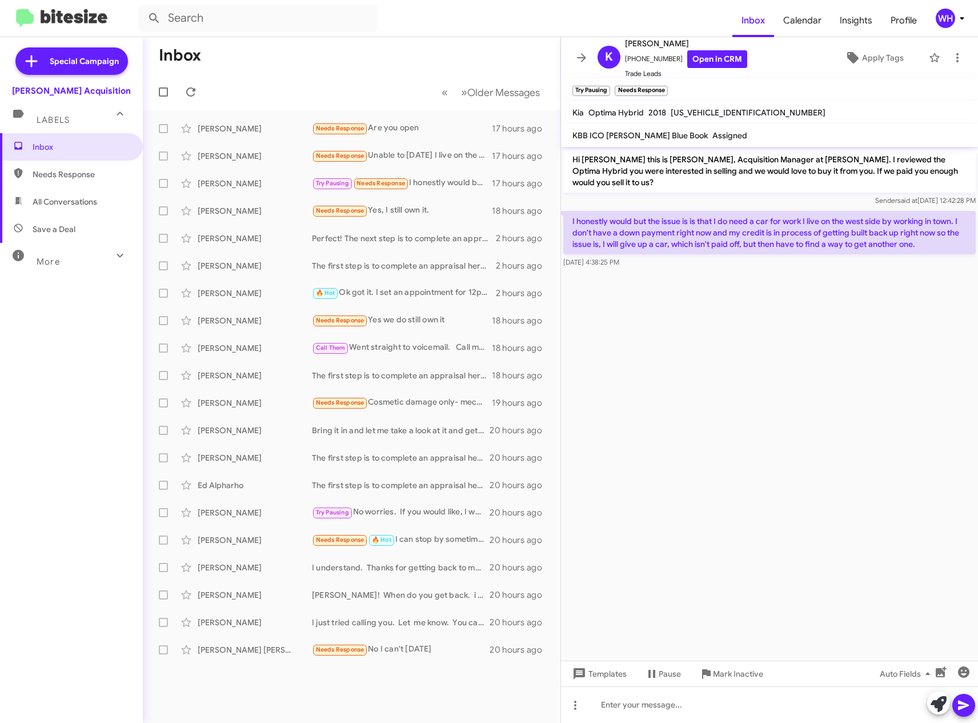  What do you see at coordinates (670, 674) in the screenshot?
I see `span: Pause` at bounding box center [670, 674].